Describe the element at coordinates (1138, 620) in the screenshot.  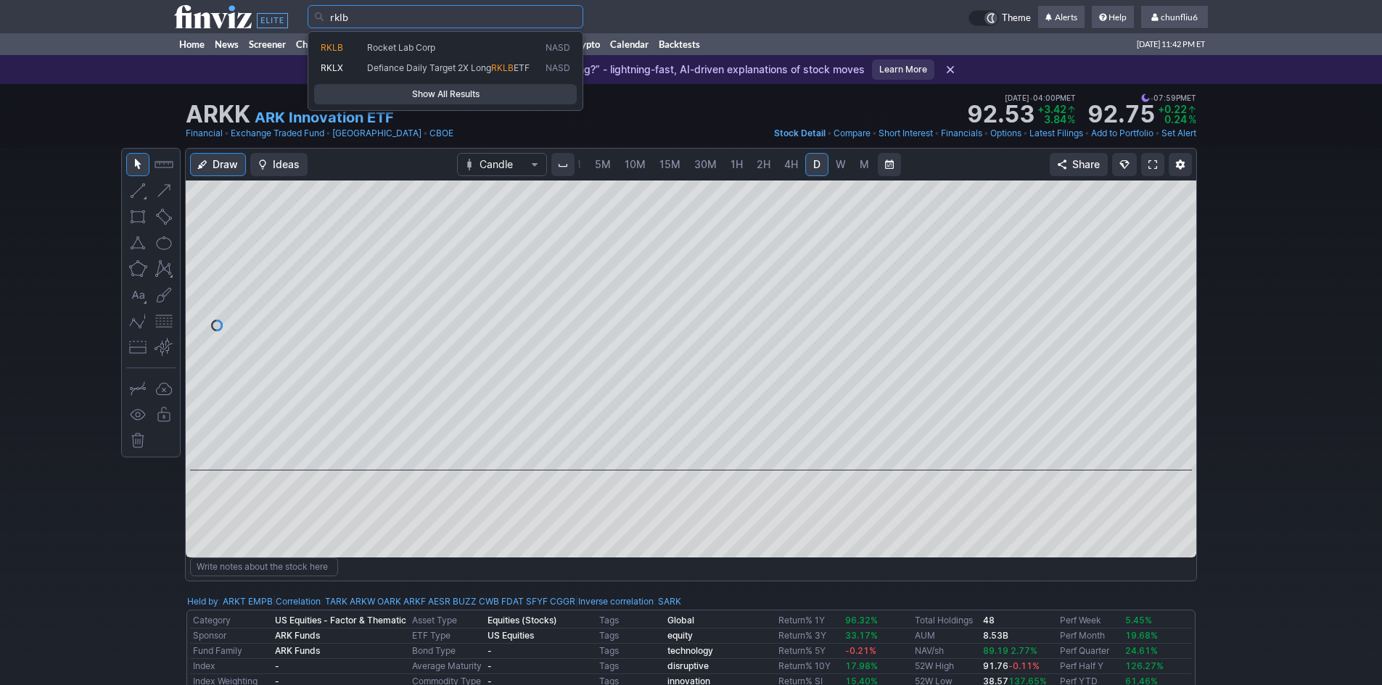
I see `span: 5.45%` at that location.